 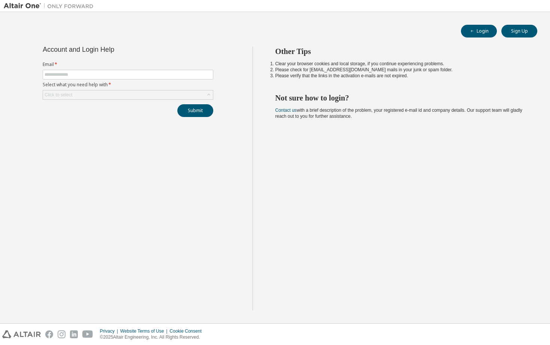 I want to click on div: Privacy, so click(x=110, y=331).